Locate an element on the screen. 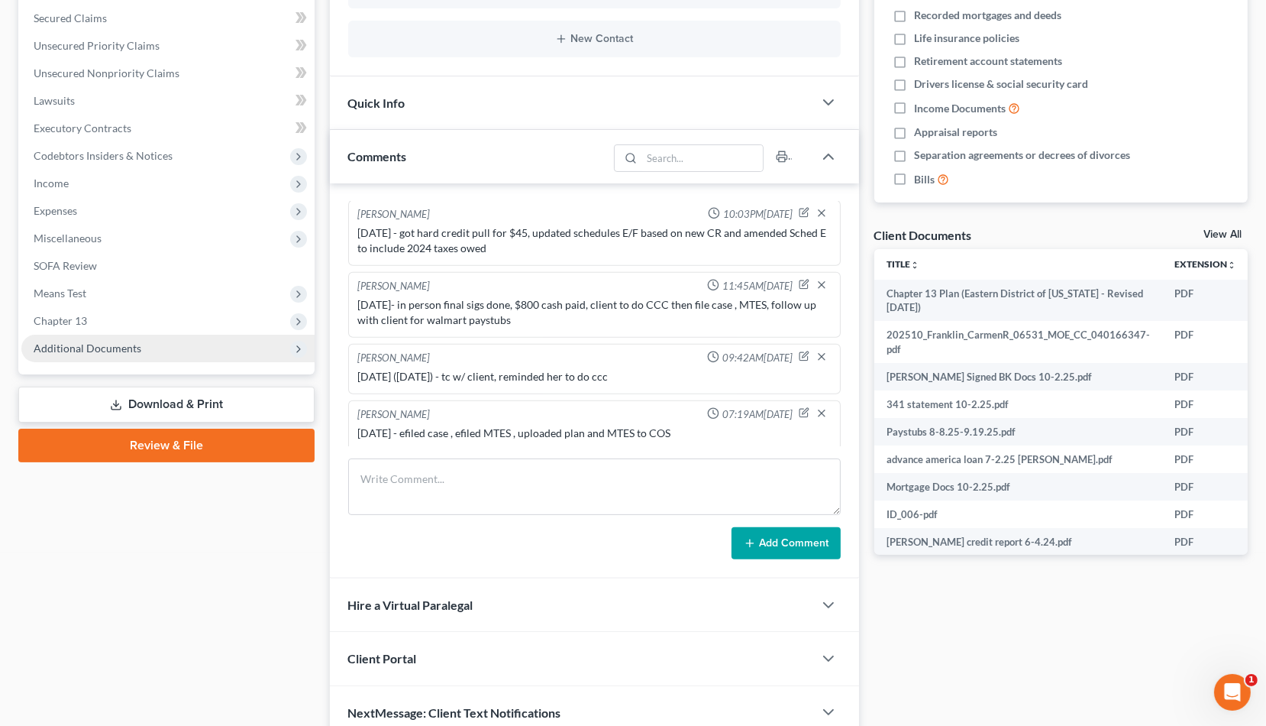  td: Mortgage Docs 10-2.25.pdf is located at coordinates (1018, 486).